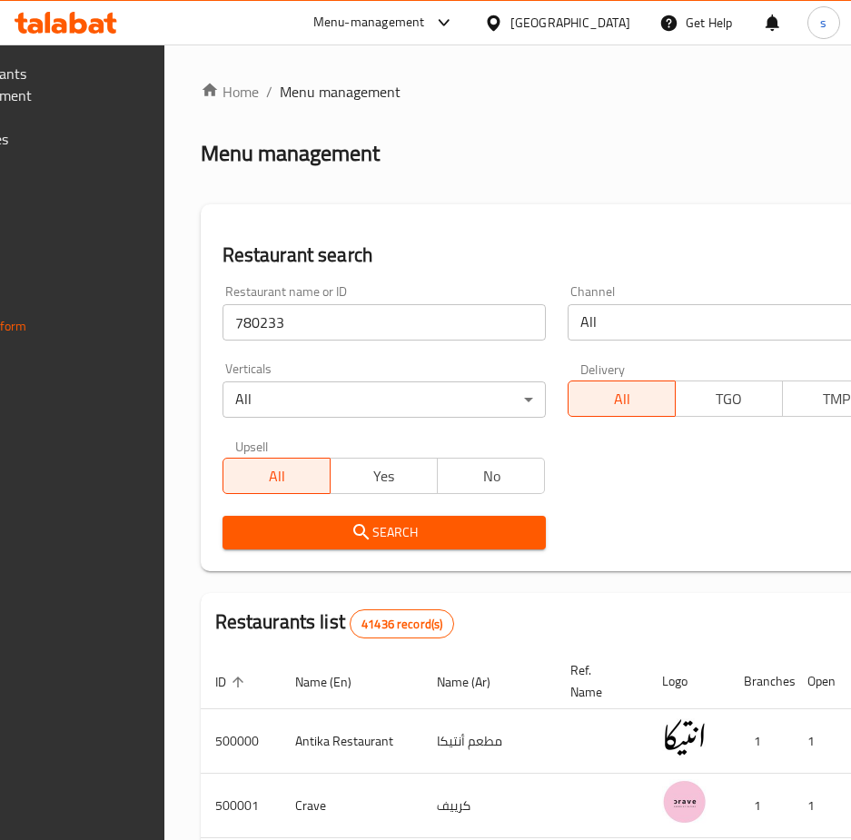 The height and width of the screenshot is (840, 851). I want to click on a: Home, so click(230, 92).